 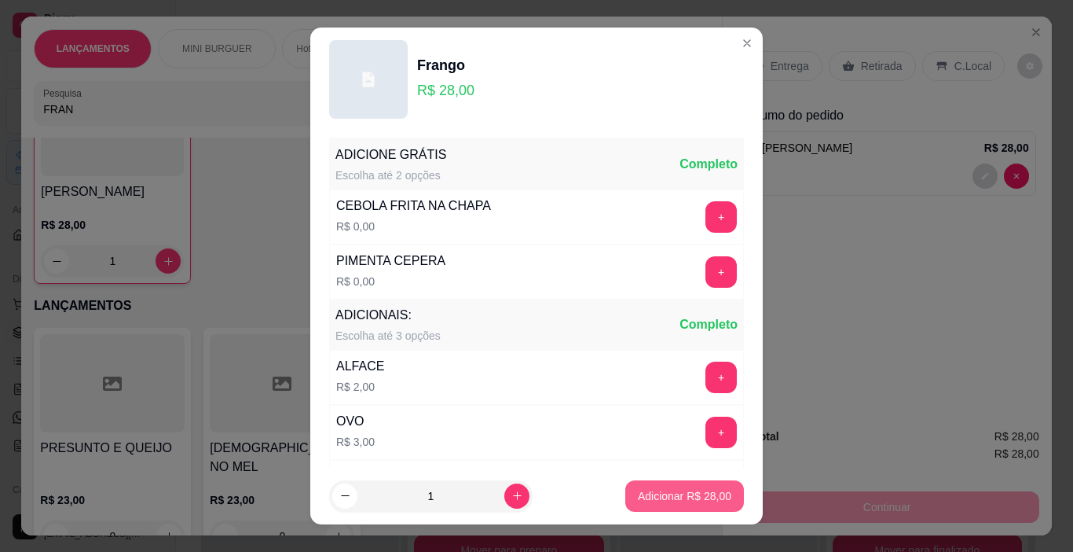 What do you see at coordinates (355, 442) in the screenshot?
I see `p: R$ 3,00` at bounding box center [355, 442].